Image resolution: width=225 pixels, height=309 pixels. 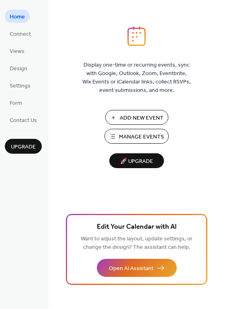 I want to click on a: Design, so click(x=18, y=68).